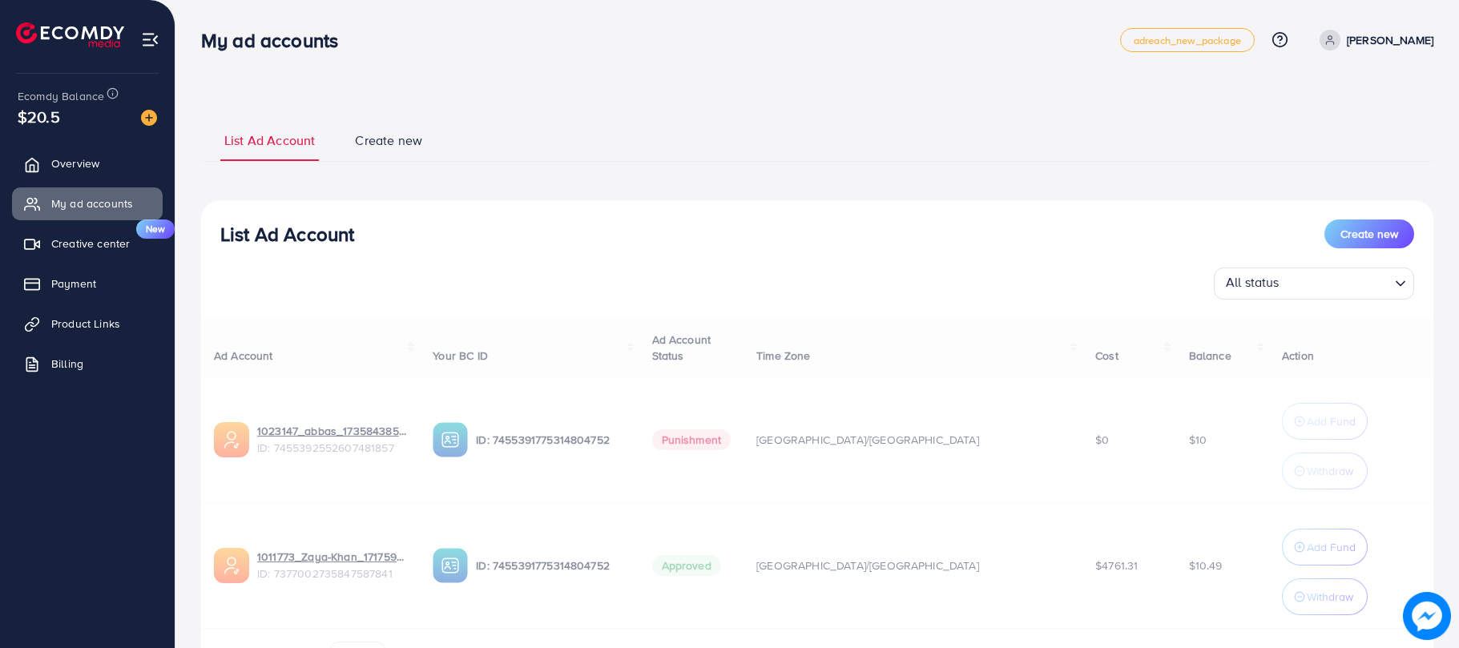 The image size is (1459, 648). I want to click on span: adreach_new_package, so click(1187, 40).